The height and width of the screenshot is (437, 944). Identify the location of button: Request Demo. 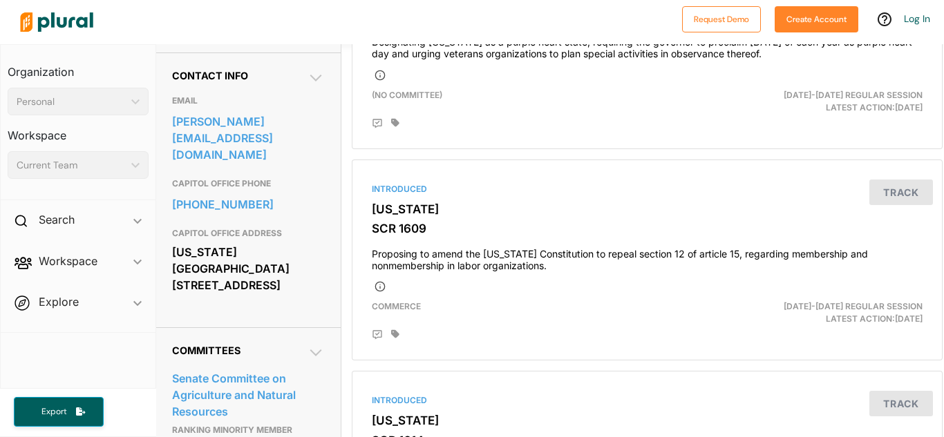
(721, 19).